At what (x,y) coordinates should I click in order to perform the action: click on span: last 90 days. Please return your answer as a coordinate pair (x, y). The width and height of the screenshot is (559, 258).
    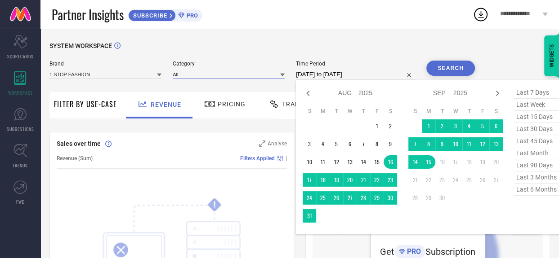
    Looking at the image, I should click on (536, 165).